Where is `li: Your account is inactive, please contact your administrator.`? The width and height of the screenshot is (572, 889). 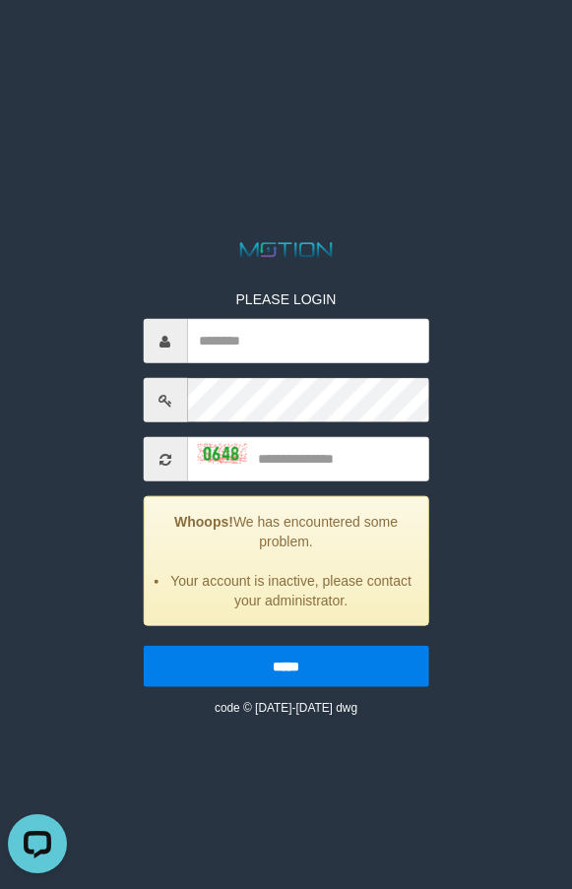 li: Your account is inactive, please contact your administrator. is located at coordinates (290, 590).